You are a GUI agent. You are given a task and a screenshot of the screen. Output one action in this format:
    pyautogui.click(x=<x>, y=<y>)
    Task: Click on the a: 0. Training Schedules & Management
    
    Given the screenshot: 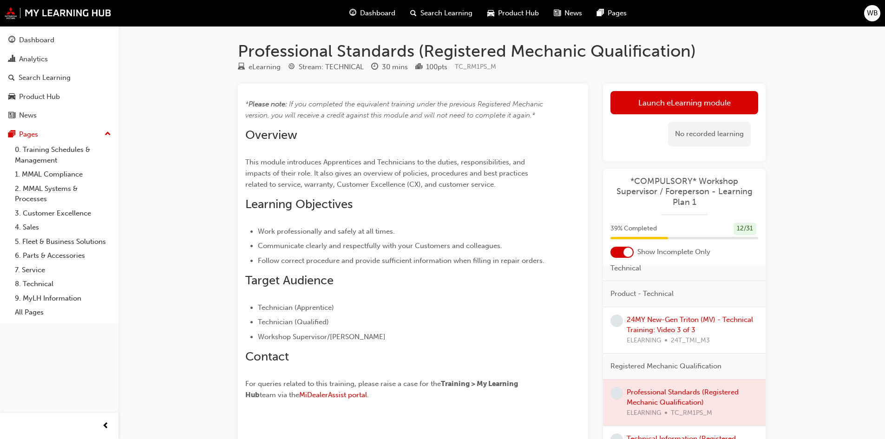 What is the action you would take?
    pyautogui.click(x=63, y=155)
    